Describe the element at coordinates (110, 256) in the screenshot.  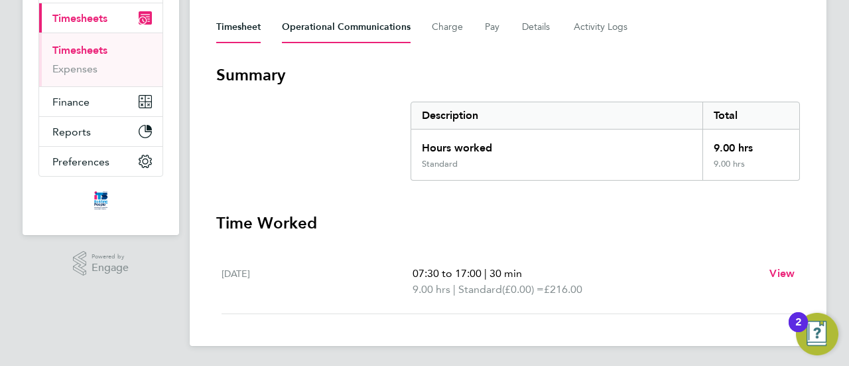
I see `span: Powered by` at that location.